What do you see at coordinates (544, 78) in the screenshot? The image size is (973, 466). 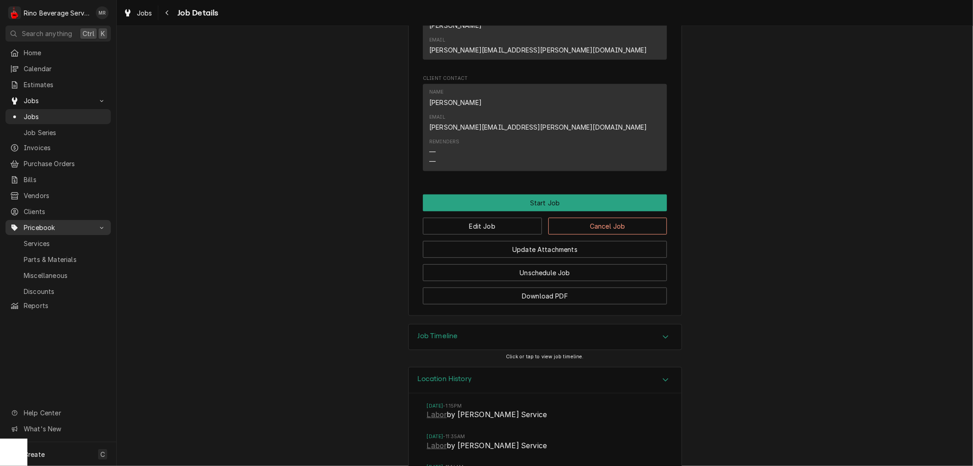 I see `span: Client Contact` at bounding box center [544, 78].